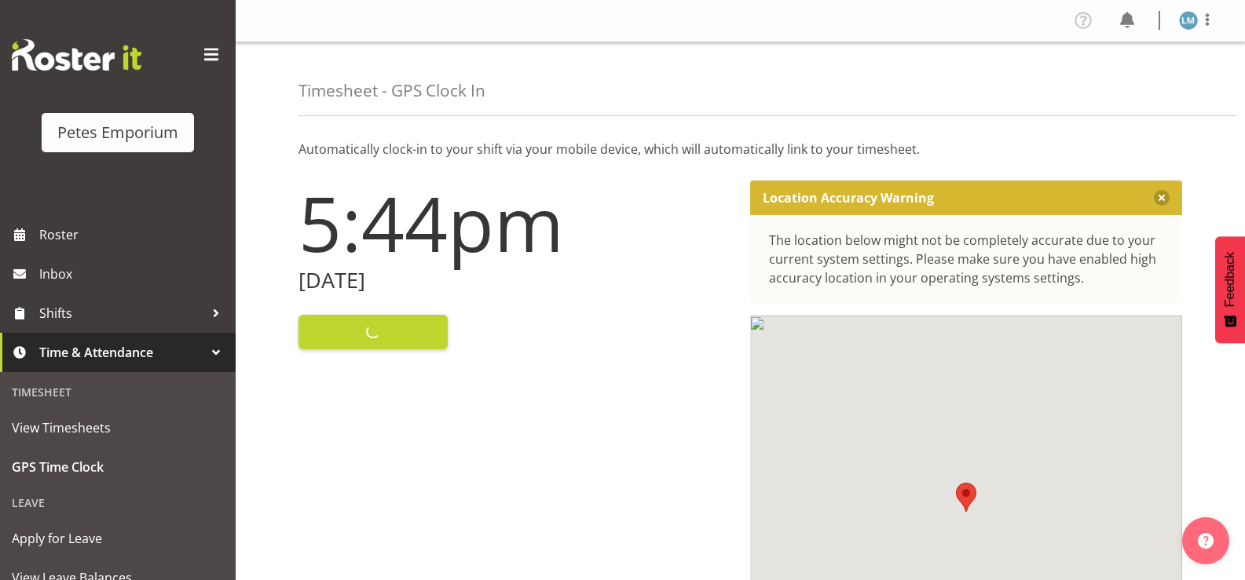 The height and width of the screenshot is (580, 1245). I want to click on h4: Timesheet - GPS Clock In, so click(392, 90).